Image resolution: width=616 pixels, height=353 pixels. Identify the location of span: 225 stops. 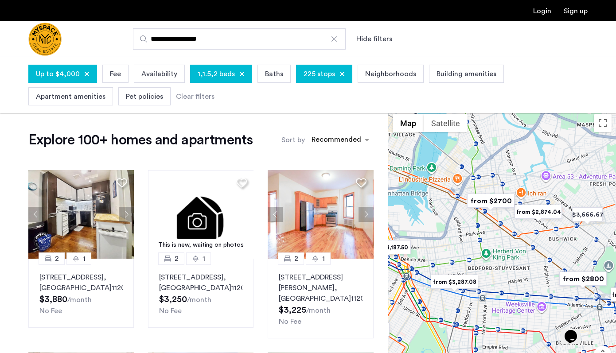
(319, 74).